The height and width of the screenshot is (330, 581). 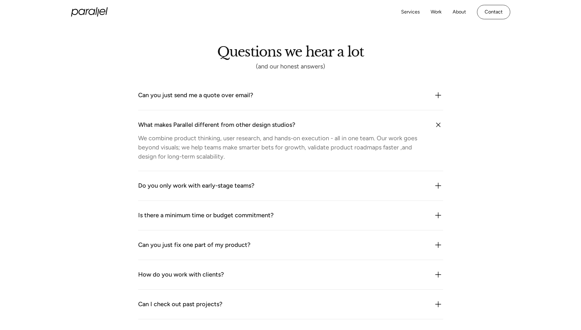 What do you see at coordinates (291, 54) in the screenshot?
I see `h2: Questions we hear a lot` at bounding box center [291, 54].